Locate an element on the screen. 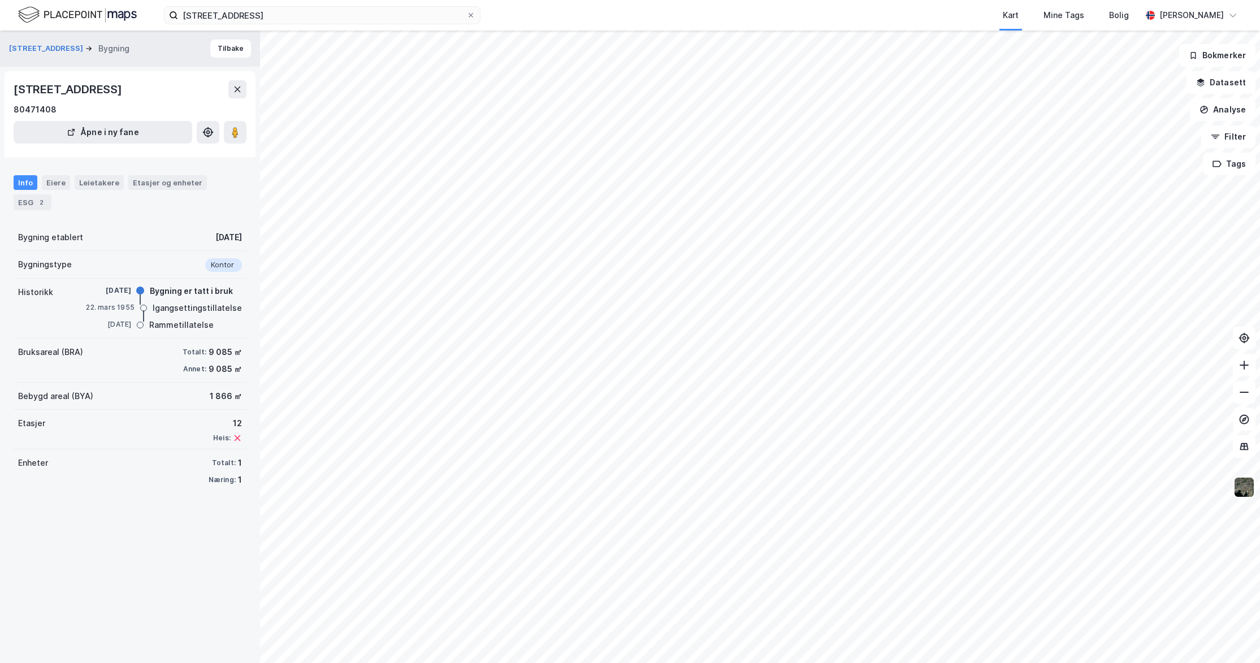 This screenshot has width=1260, height=663. div: 80471408 is located at coordinates (35, 110).